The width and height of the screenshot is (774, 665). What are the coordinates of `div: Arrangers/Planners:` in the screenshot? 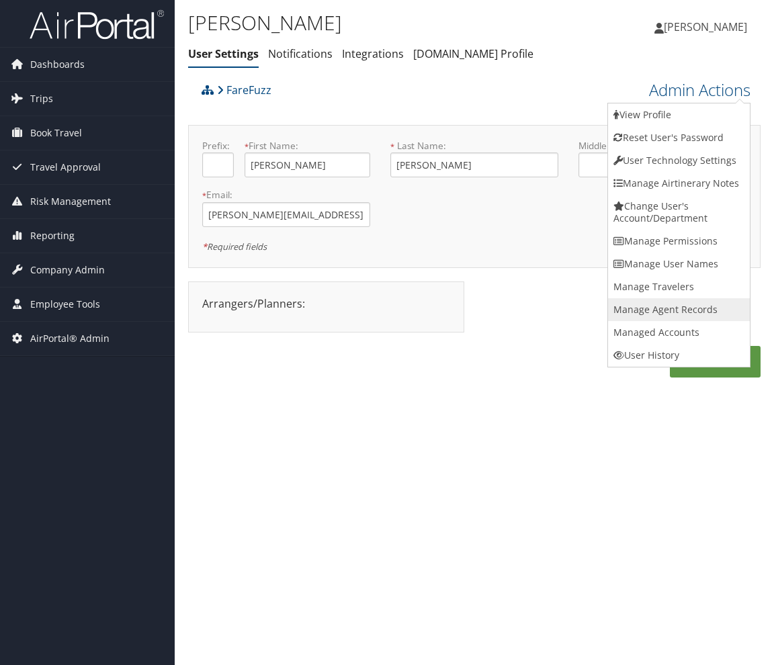 It's located at (326, 304).